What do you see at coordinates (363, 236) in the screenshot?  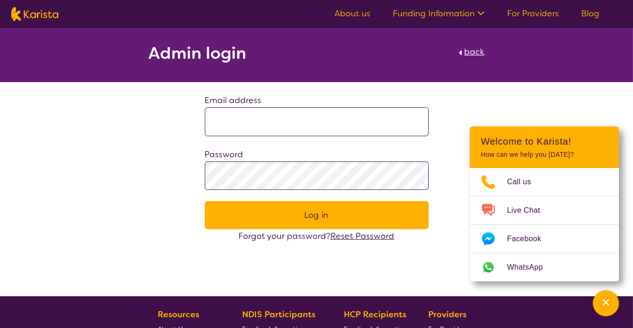 I see `a: Reset Password` at bounding box center [363, 236].